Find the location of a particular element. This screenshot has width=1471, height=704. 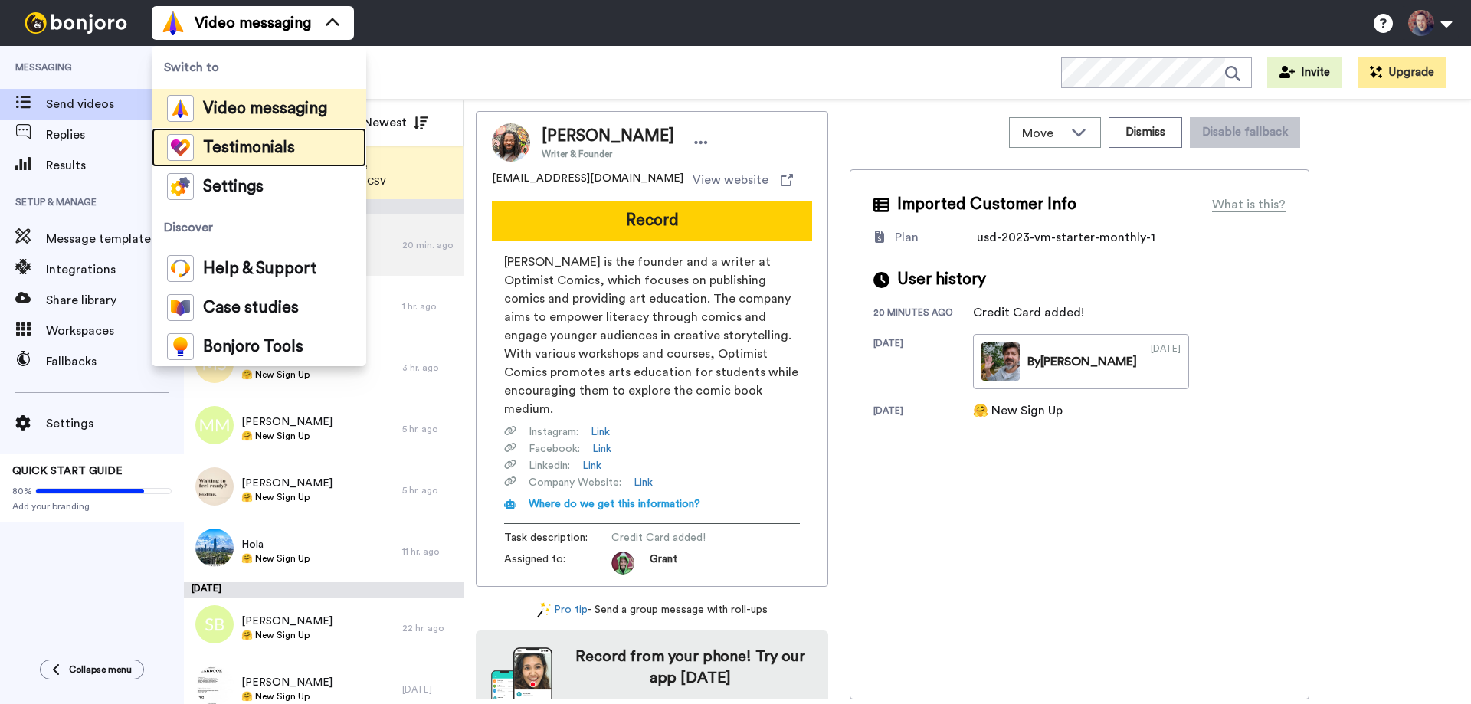

div: 20 minutes ago is located at coordinates (923, 314).